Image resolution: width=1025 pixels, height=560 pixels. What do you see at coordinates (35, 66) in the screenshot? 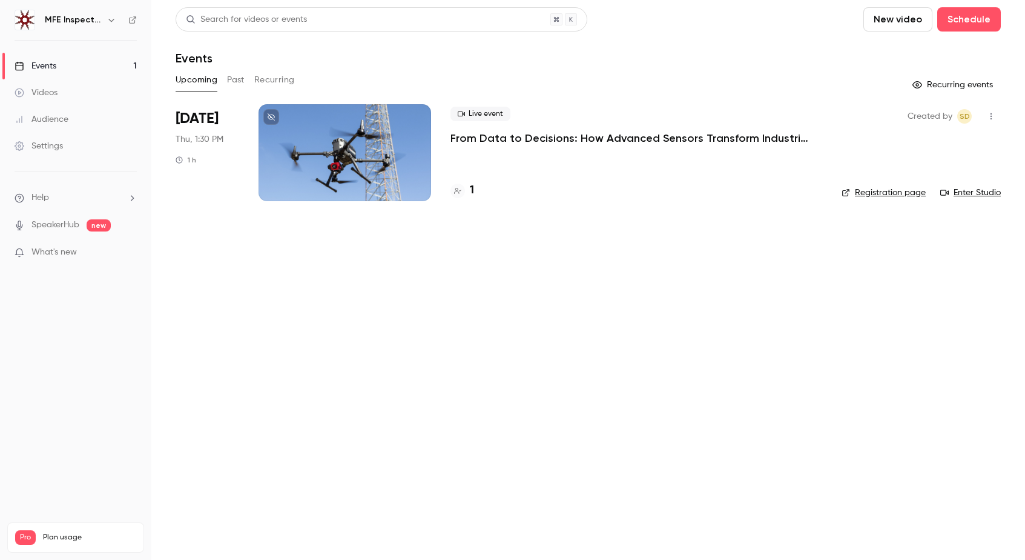
I see `div: Events` at bounding box center [35, 66].